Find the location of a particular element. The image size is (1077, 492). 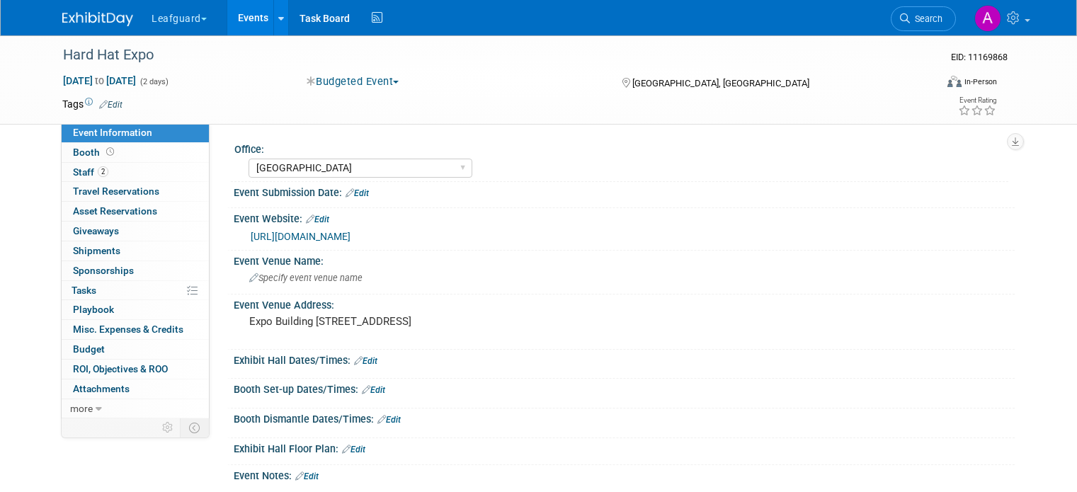

a: more is located at coordinates (135, 409).